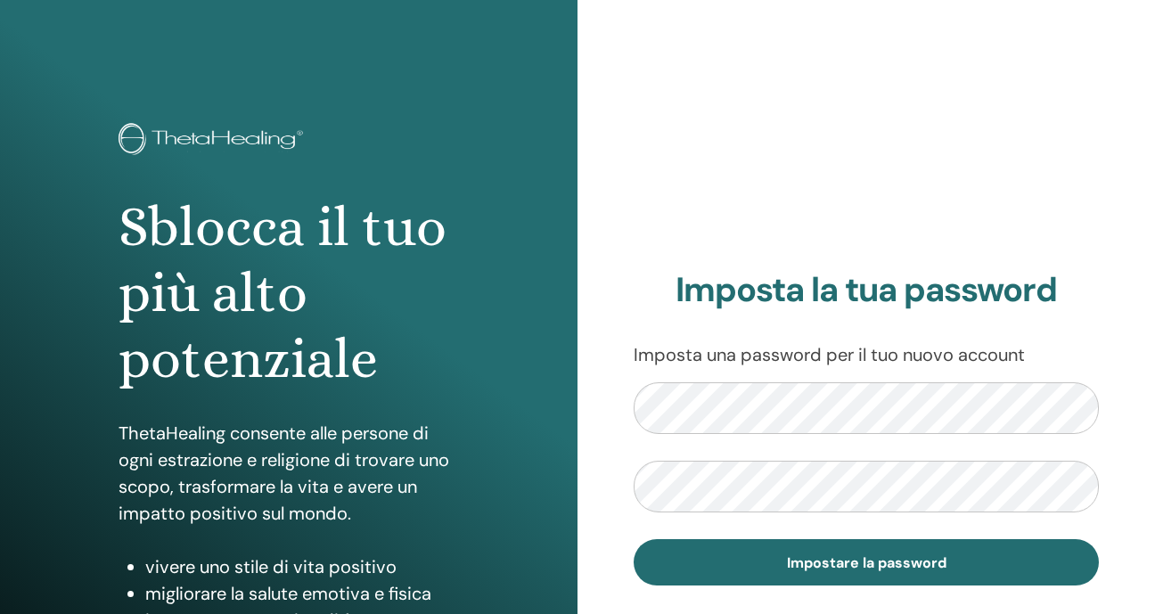 The image size is (1155, 614). I want to click on button: Impostare la password, so click(866, 562).